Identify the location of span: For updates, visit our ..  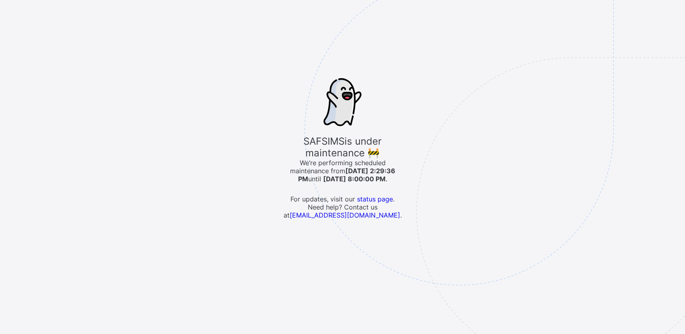
(342, 199).